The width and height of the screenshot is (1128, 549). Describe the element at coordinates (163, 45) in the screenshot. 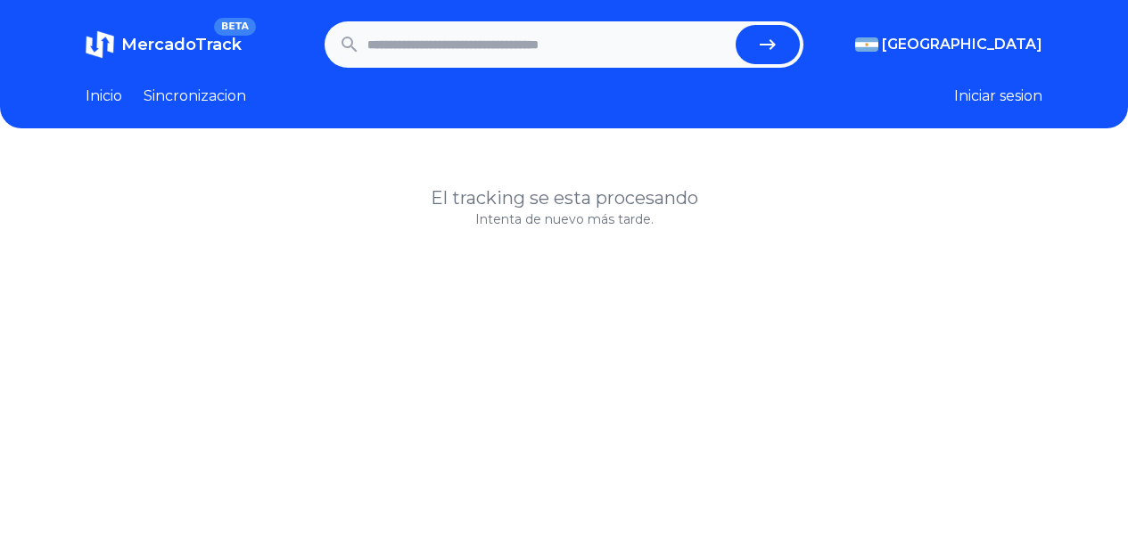

I see `a: MercadoTrackBETA` at that location.